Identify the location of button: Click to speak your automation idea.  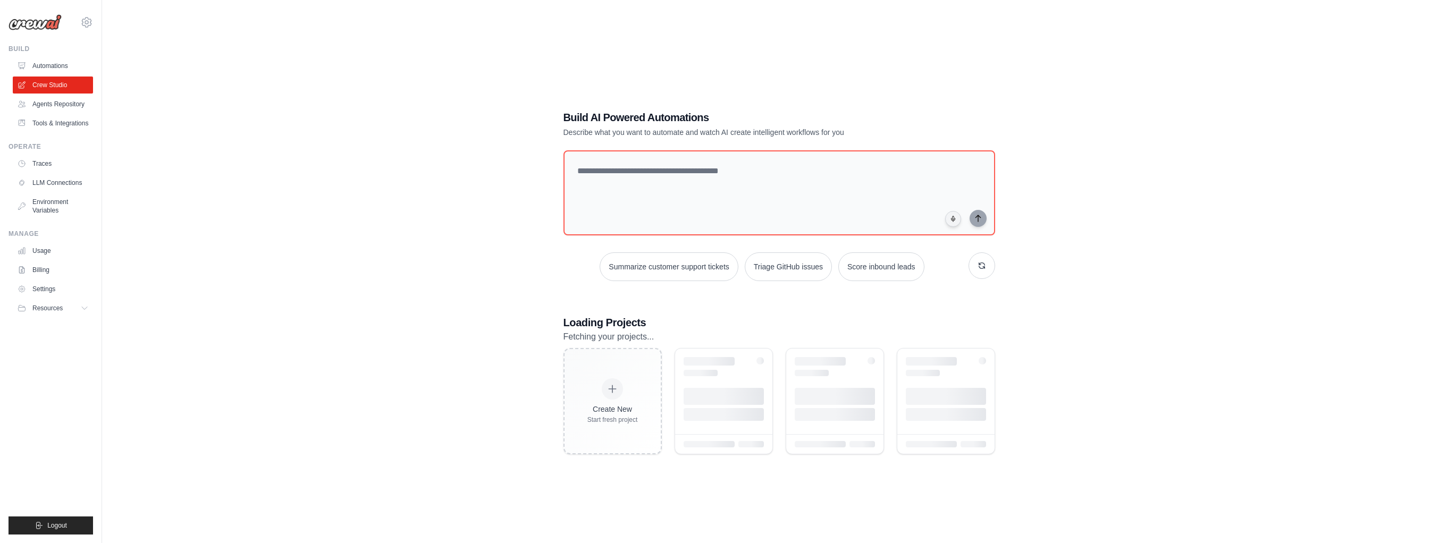
(953, 219).